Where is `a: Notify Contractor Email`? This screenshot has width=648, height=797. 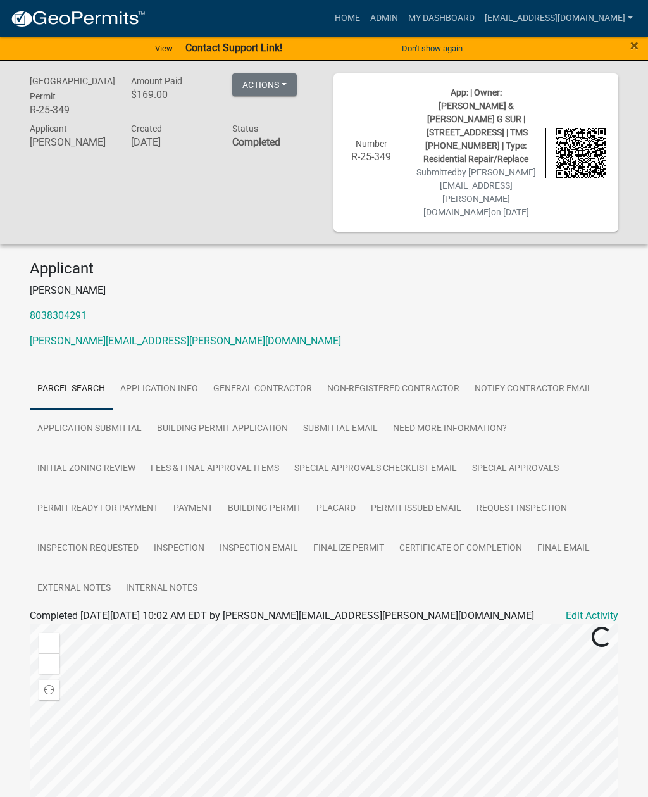 a: Notify Contractor Email is located at coordinates (533, 389).